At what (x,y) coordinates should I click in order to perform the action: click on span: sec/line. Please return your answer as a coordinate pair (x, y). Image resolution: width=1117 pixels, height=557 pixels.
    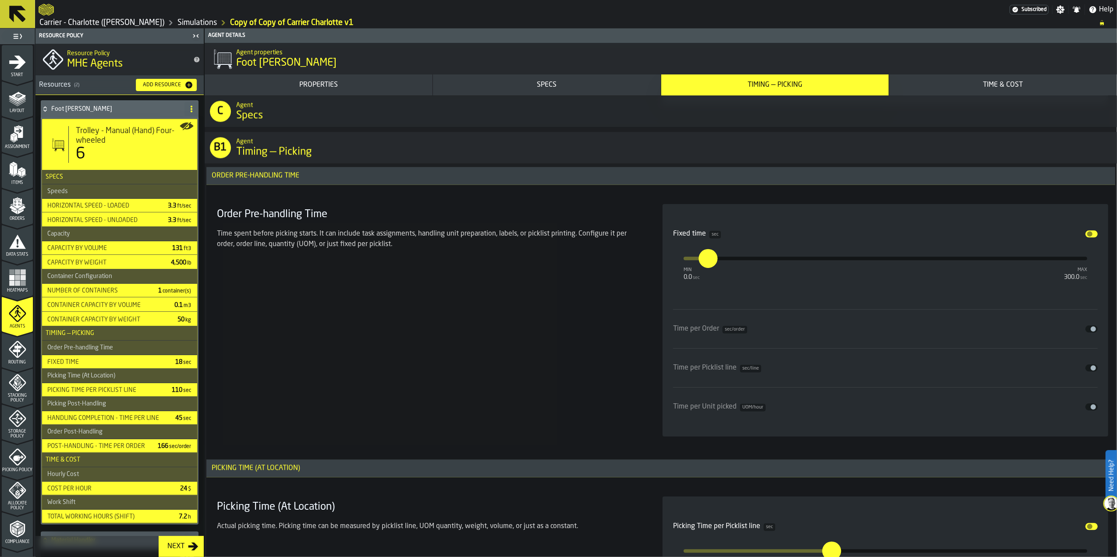
    Looking at the image, I should click on (750, 368).